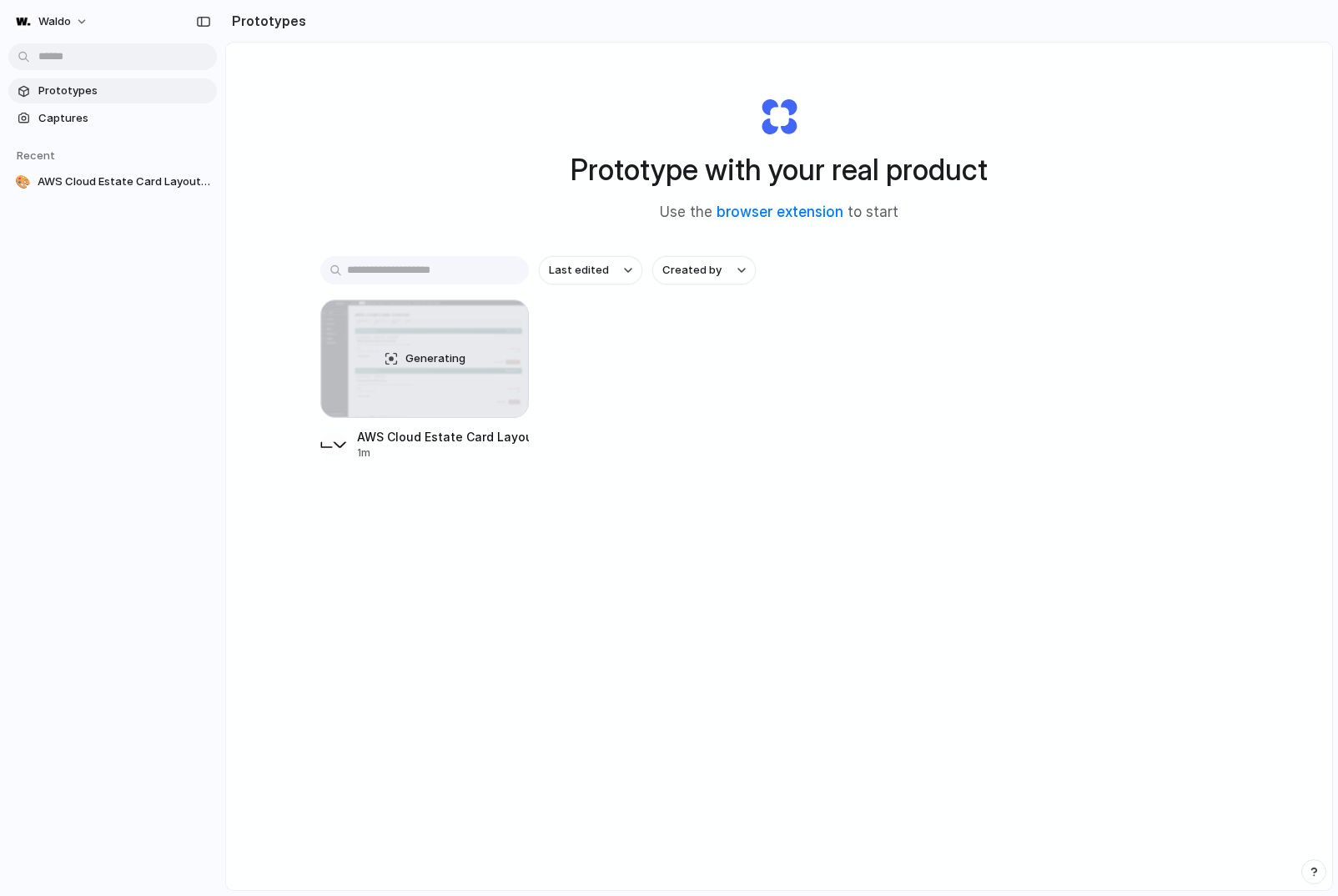  Describe the element at coordinates (435, 359) in the screenshot. I see `span: Generating` at that location.